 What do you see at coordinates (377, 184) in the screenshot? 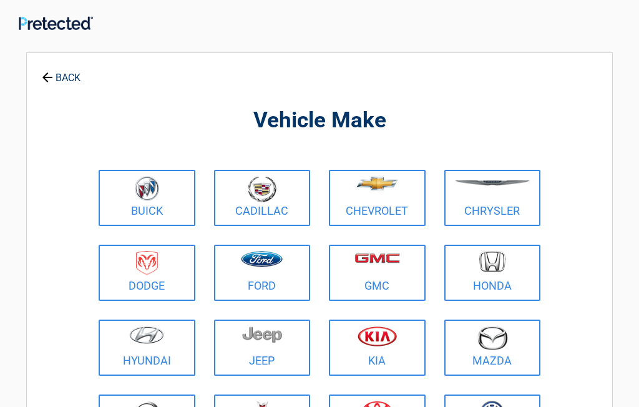
I see `img: chevrolet` at bounding box center [377, 184].